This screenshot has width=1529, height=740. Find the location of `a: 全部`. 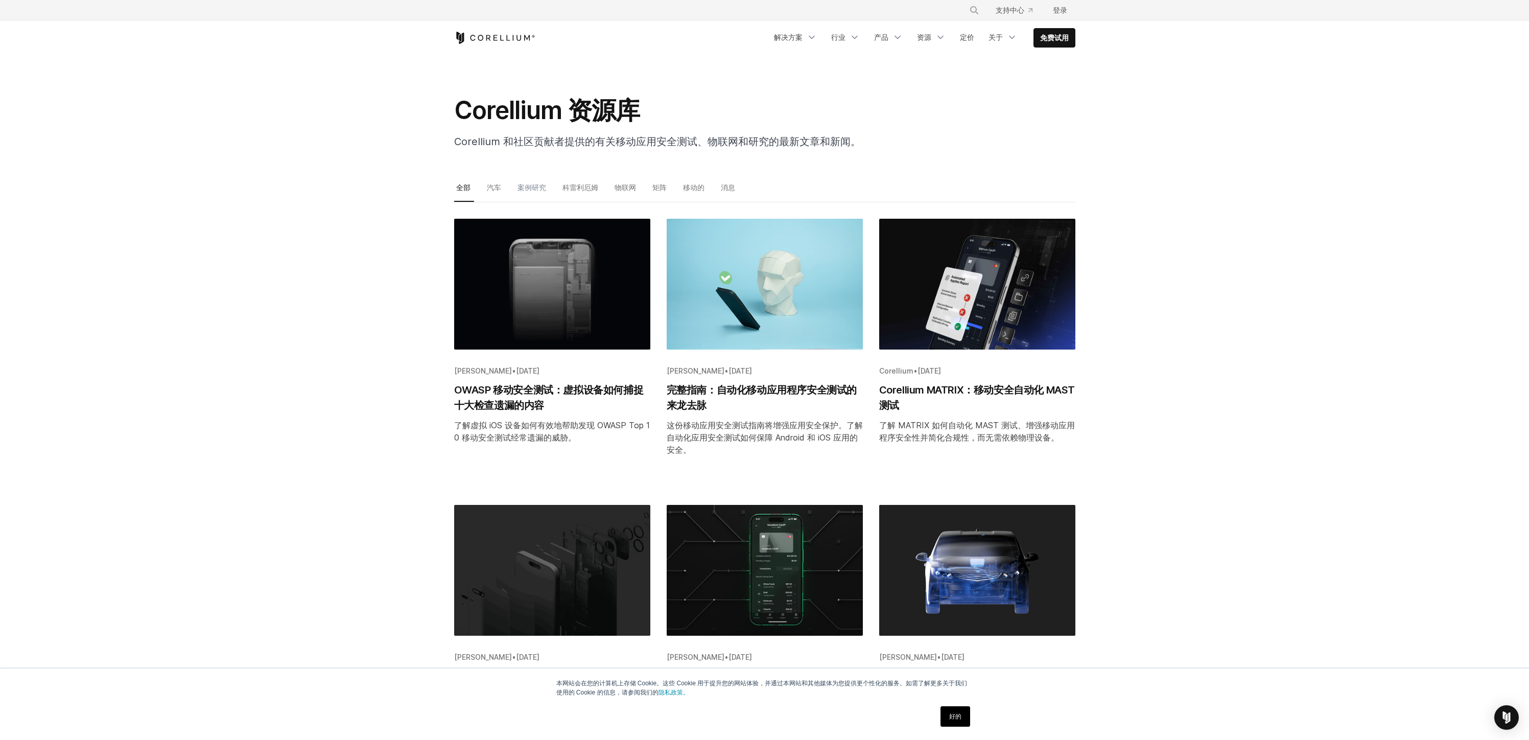

a: 全部 is located at coordinates (464, 191).